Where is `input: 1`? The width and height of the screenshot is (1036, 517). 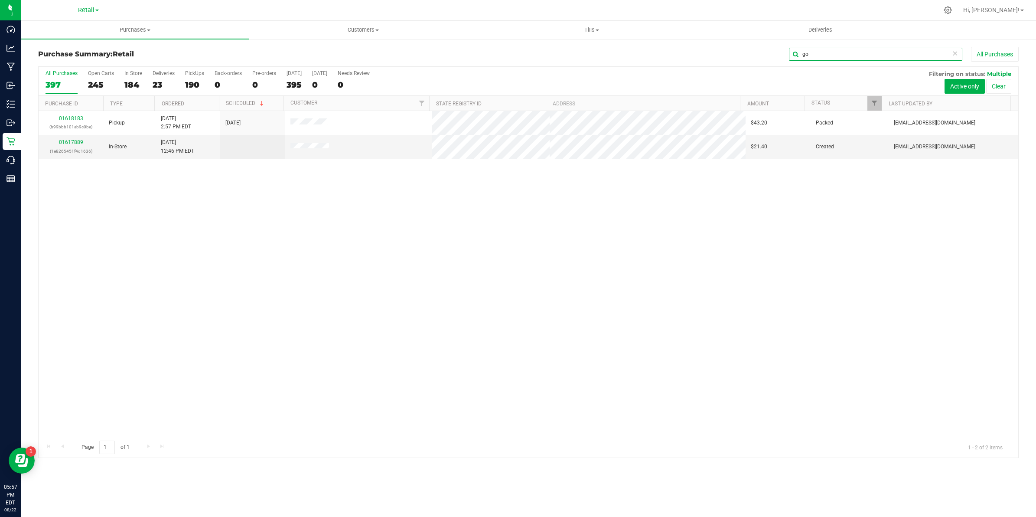
input: 1 is located at coordinates (107, 447).